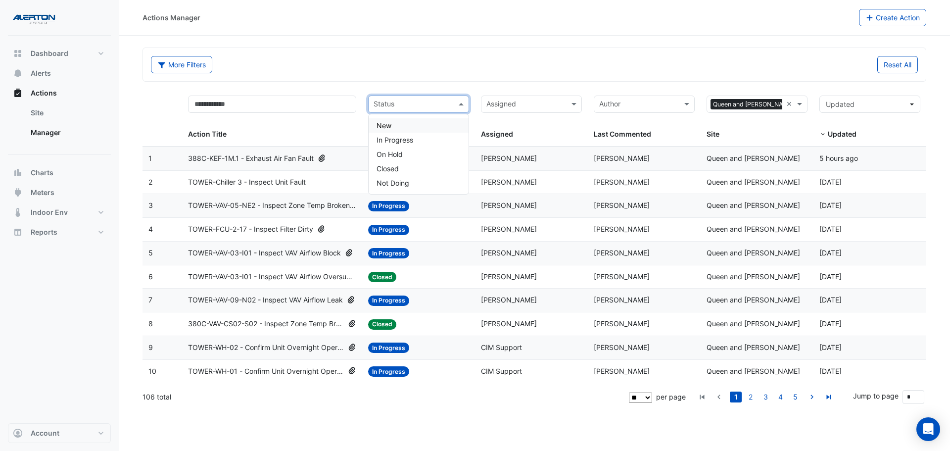 The width and height of the screenshot is (950, 451). What do you see at coordinates (265, 300) in the screenshot?
I see `span: TOWER-VAV-09-N02 - Inspect VAV Airflow Leak` at bounding box center [265, 300].